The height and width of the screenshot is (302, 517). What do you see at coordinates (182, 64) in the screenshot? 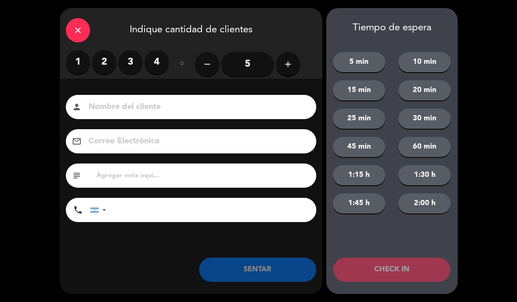
I see `div: ó` at bounding box center [182, 64].